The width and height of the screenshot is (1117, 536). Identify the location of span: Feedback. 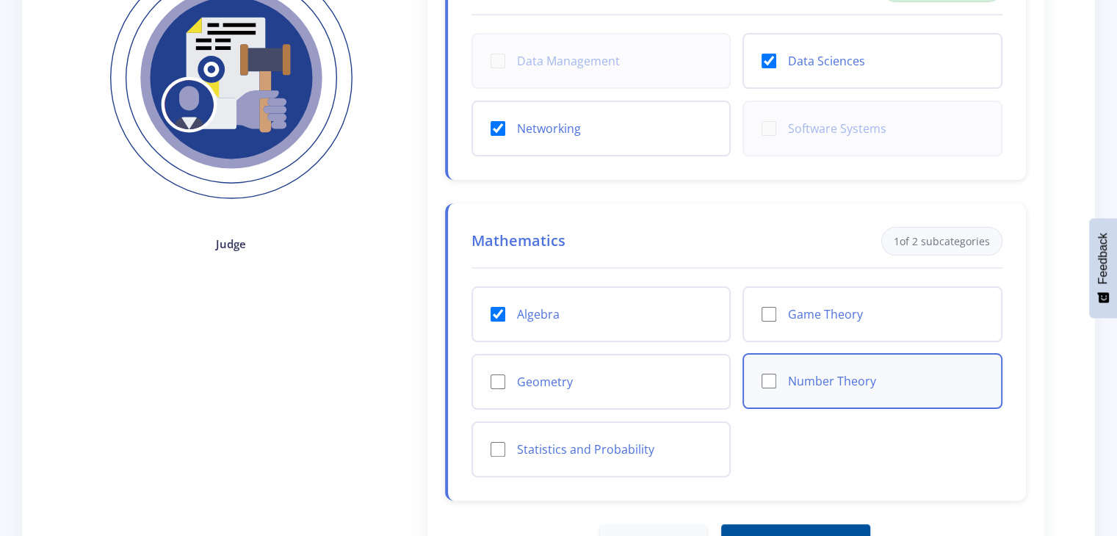
(1103, 259).